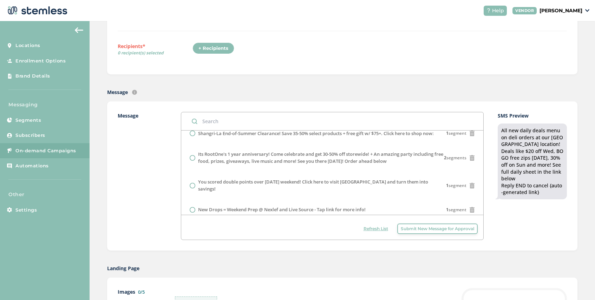  What do you see at coordinates (316, 134) in the screenshot?
I see `label: Shangri-La End-of-Summer Clearance! Save 35-50% select products + free gift w/ $75+. Click here t...` at bounding box center [316, 134].